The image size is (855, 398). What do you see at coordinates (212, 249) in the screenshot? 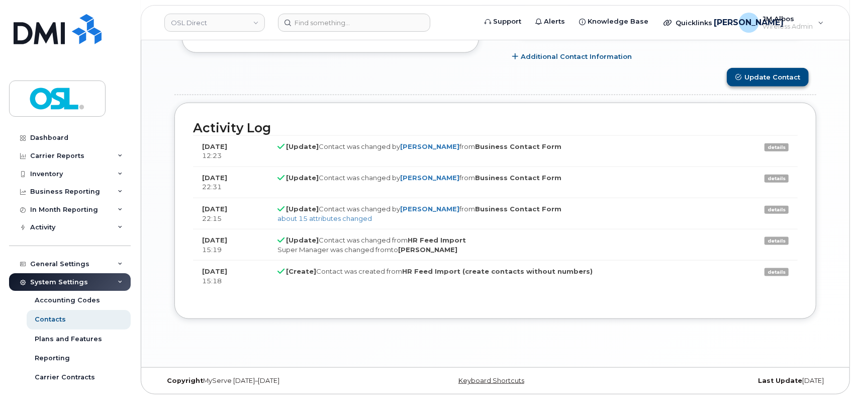
I see `span: 15:19` at bounding box center [212, 249].